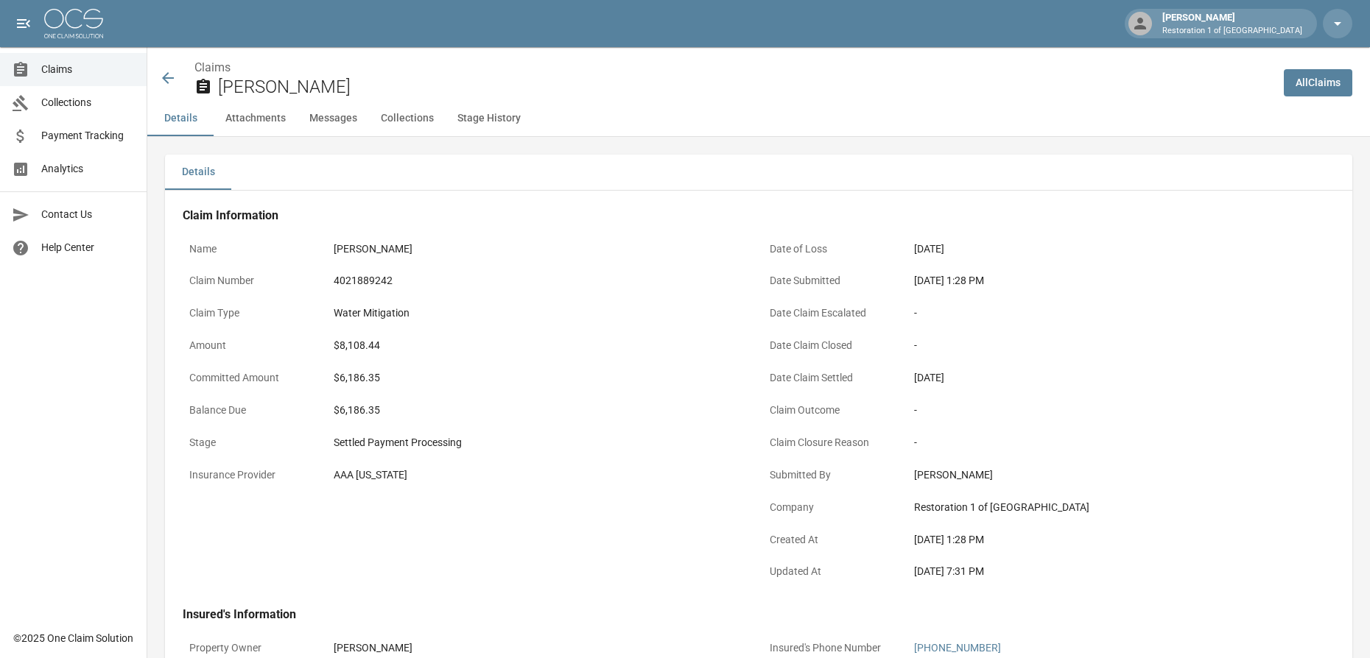  I want to click on p: Date Claim Closed, so click(829, 345).